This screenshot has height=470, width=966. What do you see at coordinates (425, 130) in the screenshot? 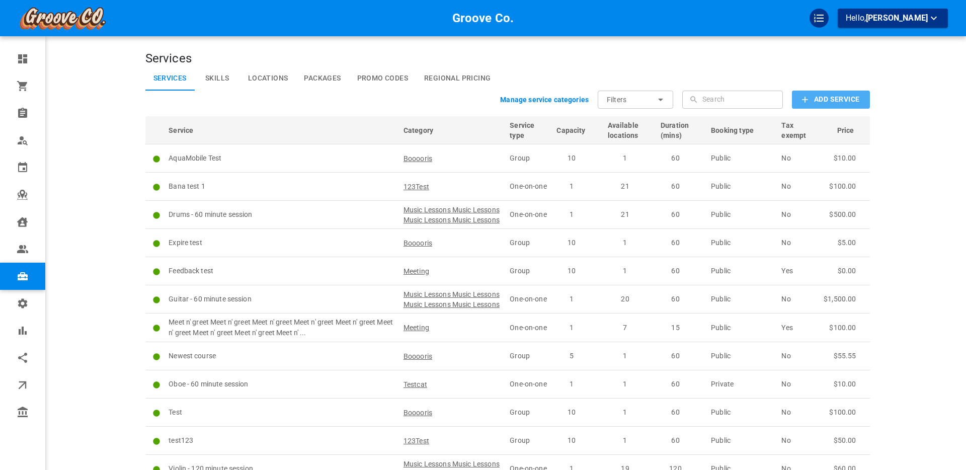
I see `span: Category` at bounding box center [425, 130].